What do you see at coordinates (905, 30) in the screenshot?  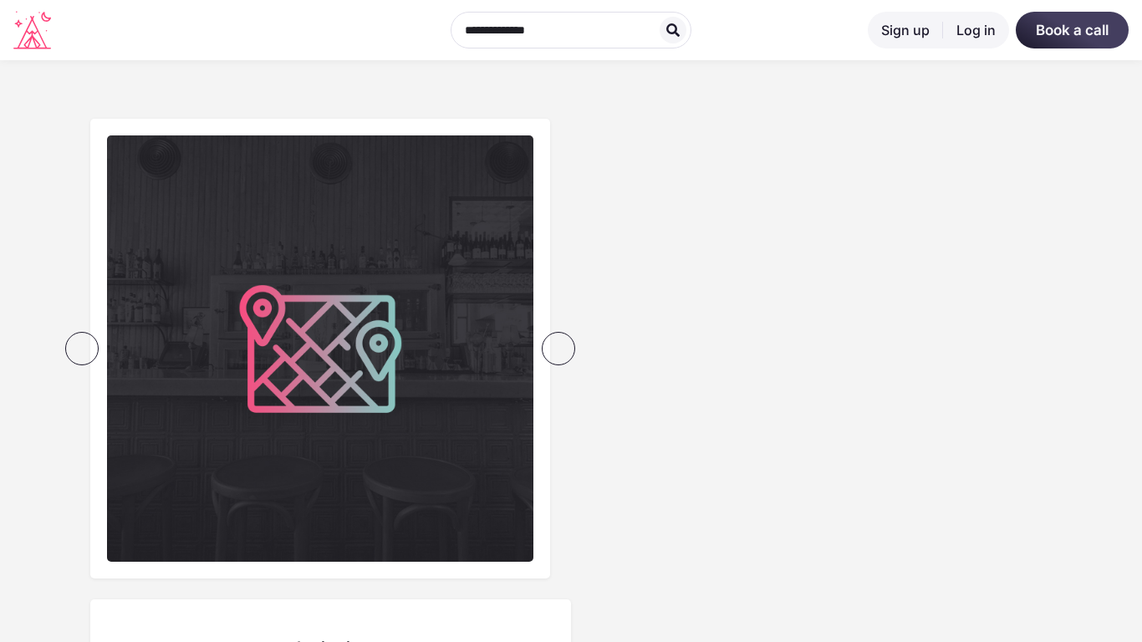 I see `a: Sign up` at bounding box center [905, 30].